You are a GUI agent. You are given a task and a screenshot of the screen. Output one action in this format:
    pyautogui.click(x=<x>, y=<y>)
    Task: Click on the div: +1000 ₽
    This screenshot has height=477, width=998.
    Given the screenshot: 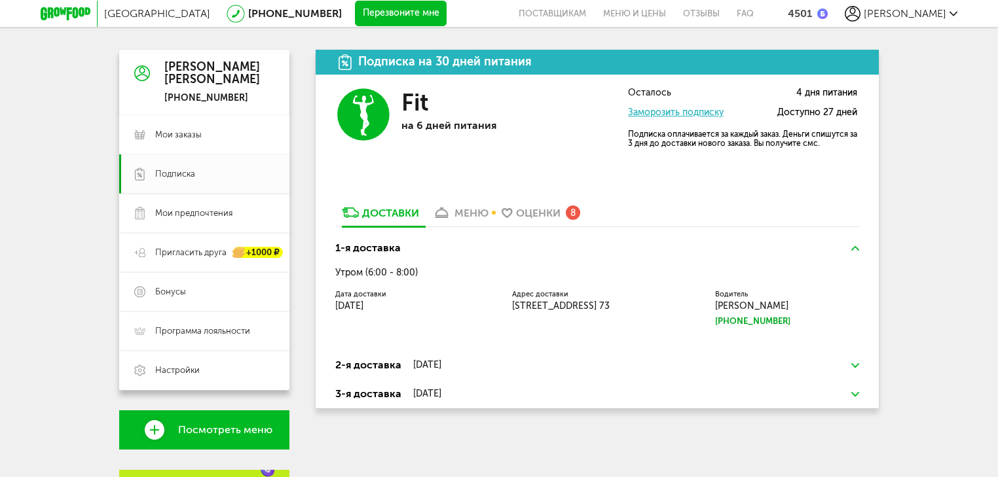 What is the action you would take?
    pyautogui.click(x=258, y=253)
    